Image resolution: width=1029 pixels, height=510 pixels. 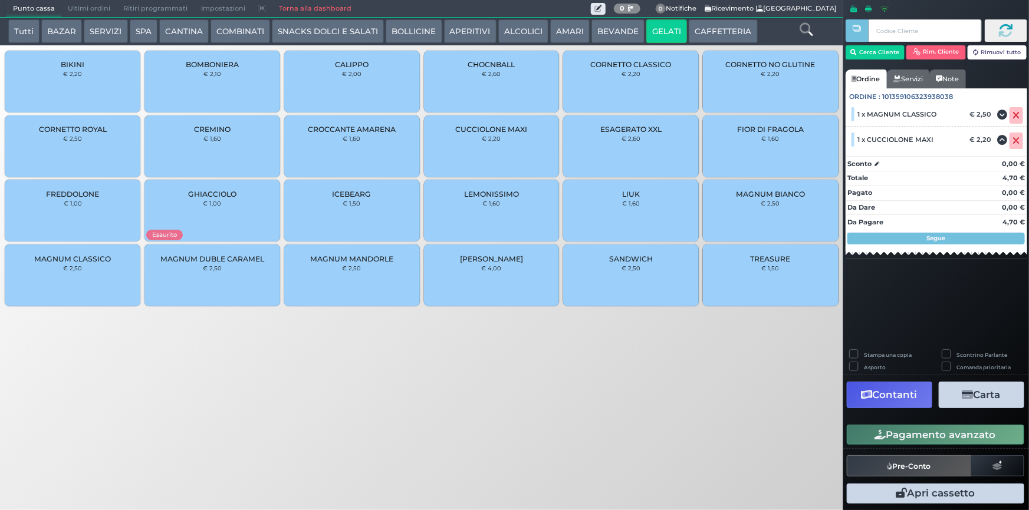 I want to click on span: Ordine :, so click(x=865, y=97).